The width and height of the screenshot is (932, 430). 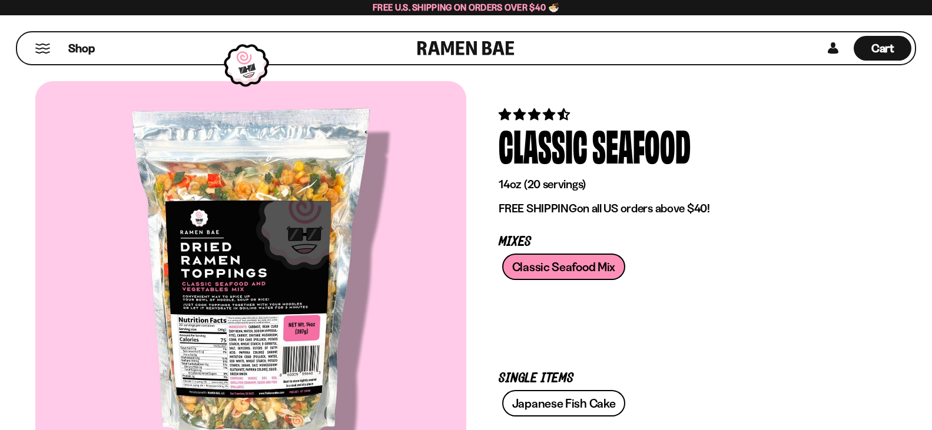 What do you see at coordinates (564, 403) in the screenshot?
I see `a: Japanese Fish Cake` at bounding box center [564, 403].